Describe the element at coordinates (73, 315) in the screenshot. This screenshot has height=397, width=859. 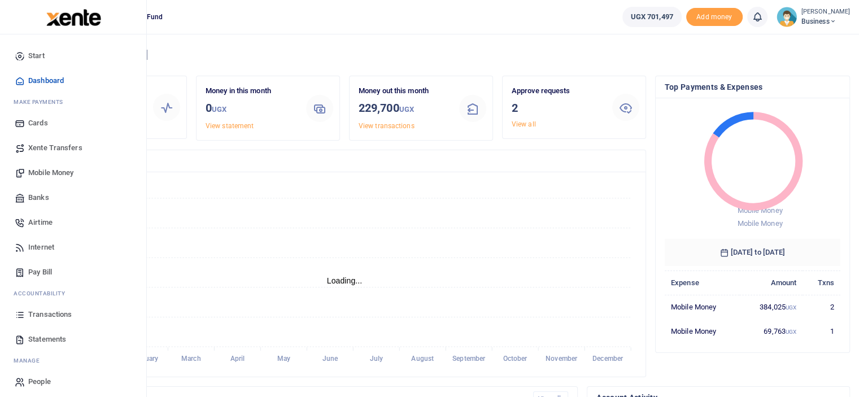
I see `a: Transactions` at that location.